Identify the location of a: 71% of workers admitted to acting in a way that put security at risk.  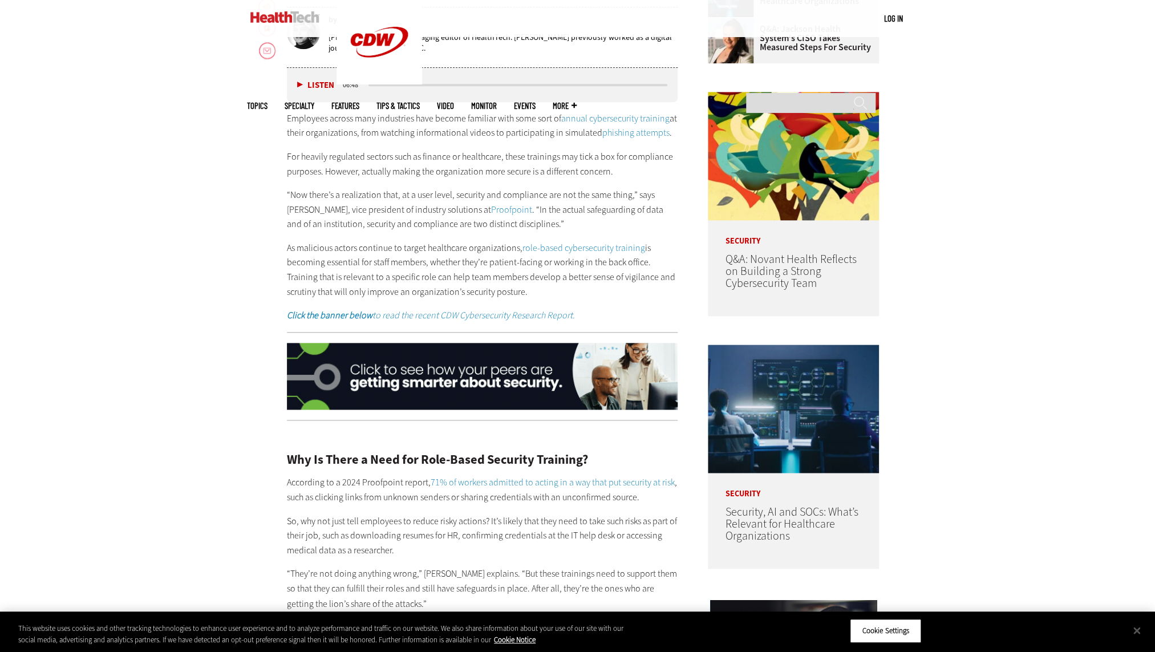
(553, 482).